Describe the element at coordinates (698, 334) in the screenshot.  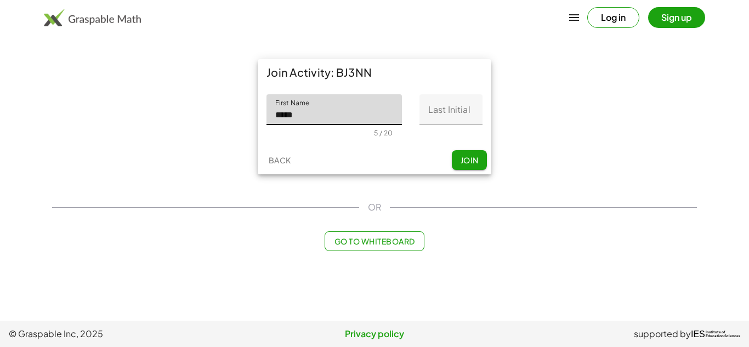
I see `span: IES` at that location.